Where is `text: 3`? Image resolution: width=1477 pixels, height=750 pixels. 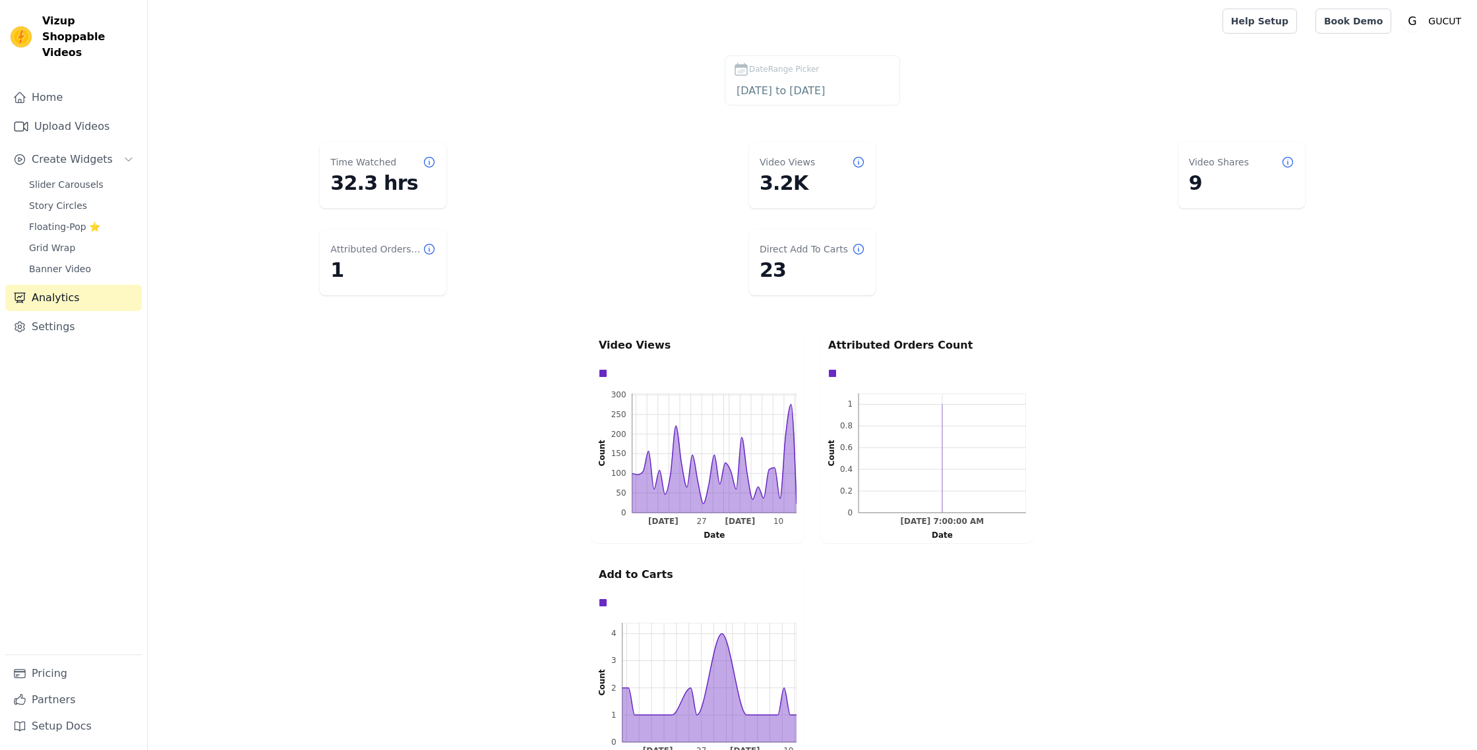
text: 3 is located at coordinates (614, 661).